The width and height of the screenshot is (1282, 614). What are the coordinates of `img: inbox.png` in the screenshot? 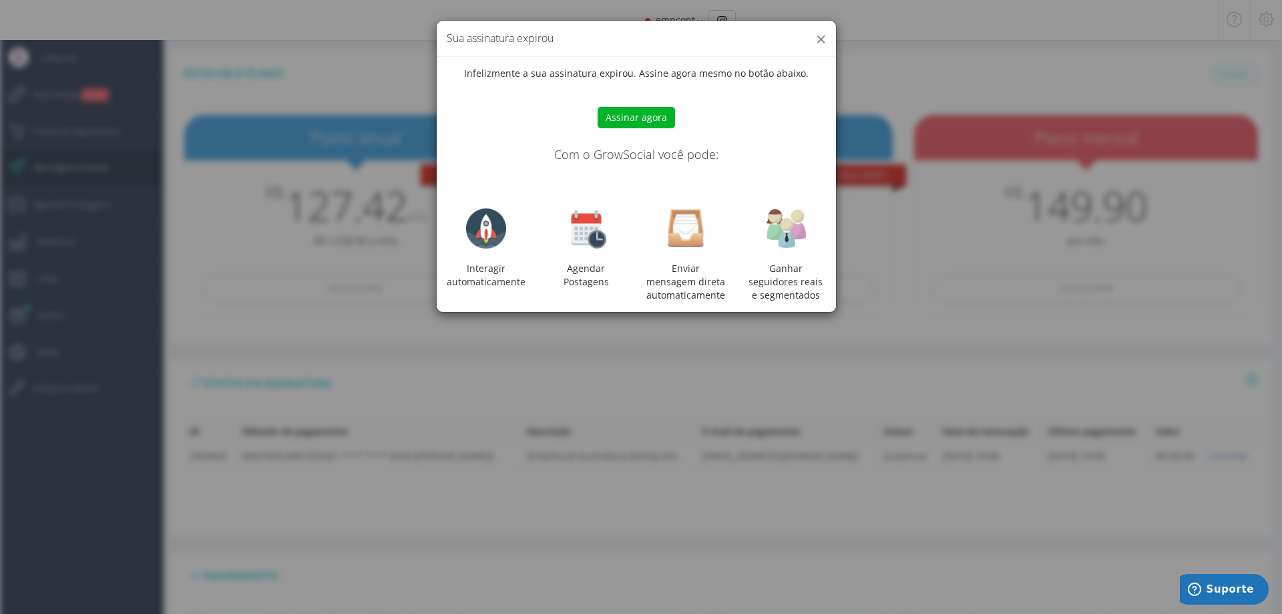 It's located at (686, 228).